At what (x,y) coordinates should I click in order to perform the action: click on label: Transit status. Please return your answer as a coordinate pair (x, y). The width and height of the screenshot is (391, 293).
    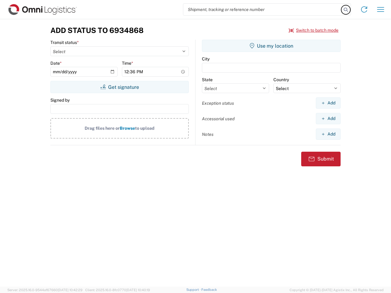
    Looking at the image, I should click on (64, 42).